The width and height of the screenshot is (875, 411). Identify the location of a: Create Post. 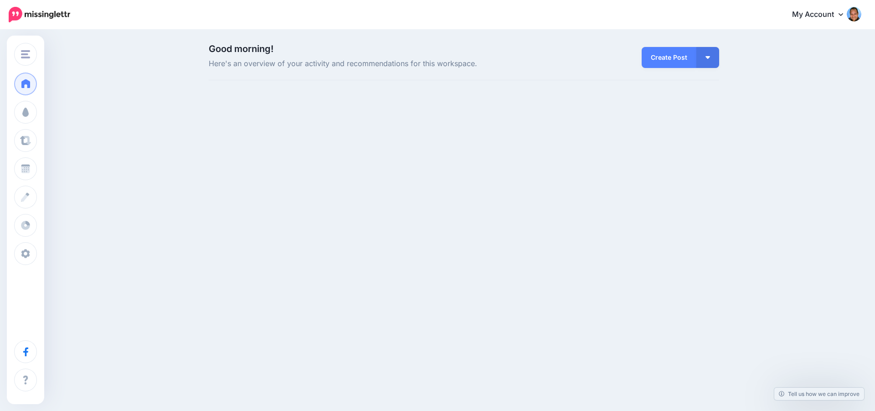
(669, 57).